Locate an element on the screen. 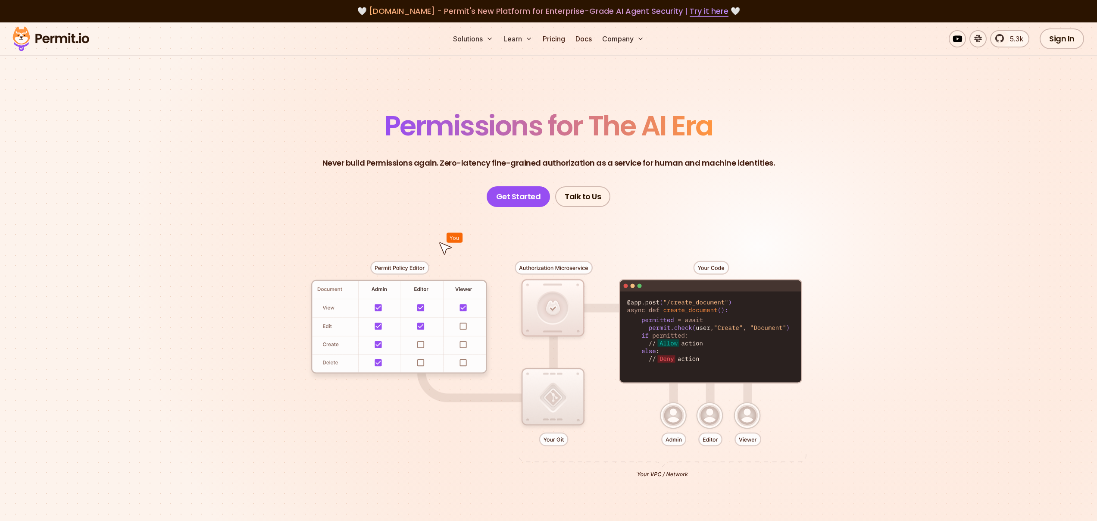 The width and height of the screenshot is (1097, 521). a: Pricing is located at coordinates (554, 39).